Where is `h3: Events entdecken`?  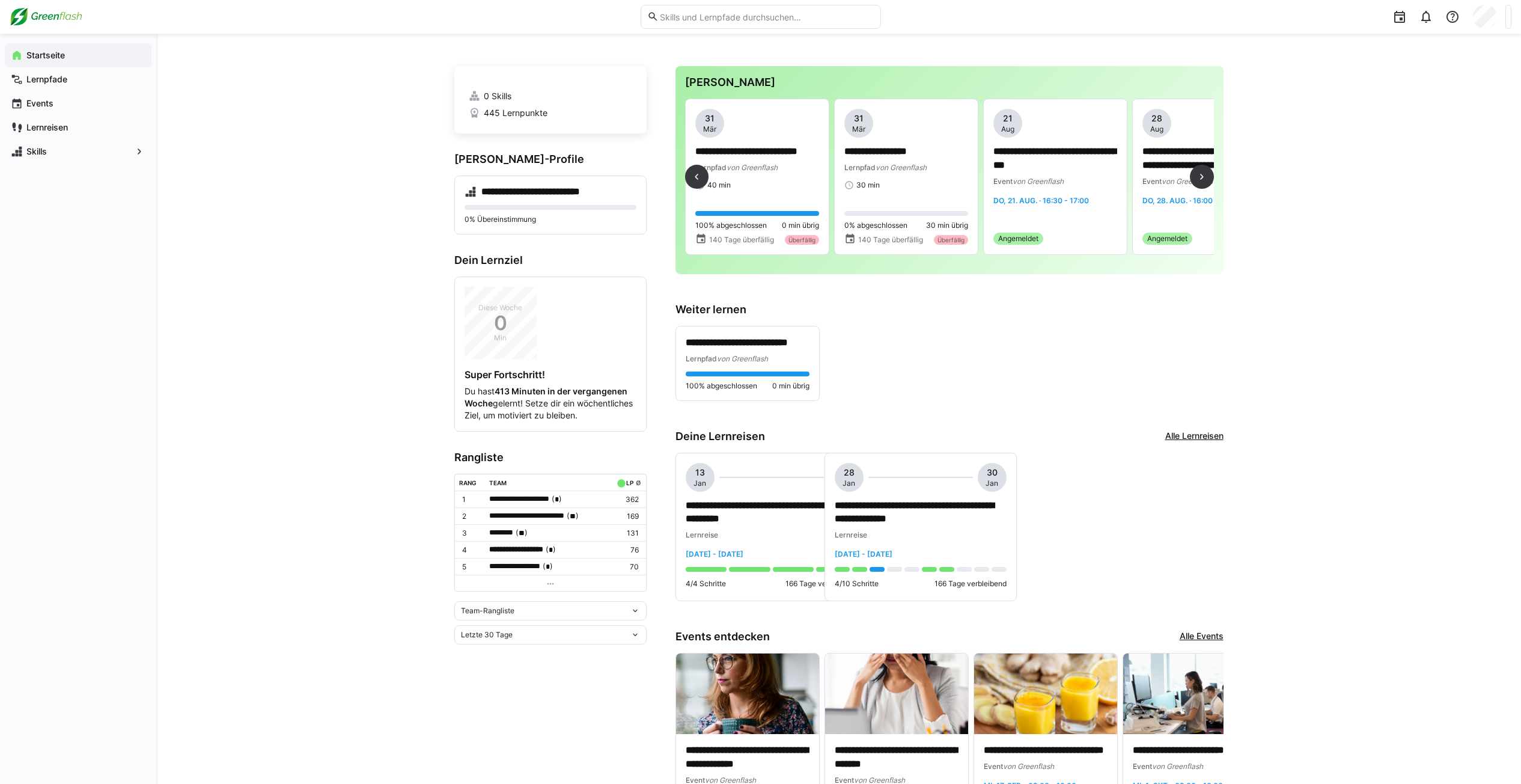 h3: Events entdecken is located at coordinates (722, 636).